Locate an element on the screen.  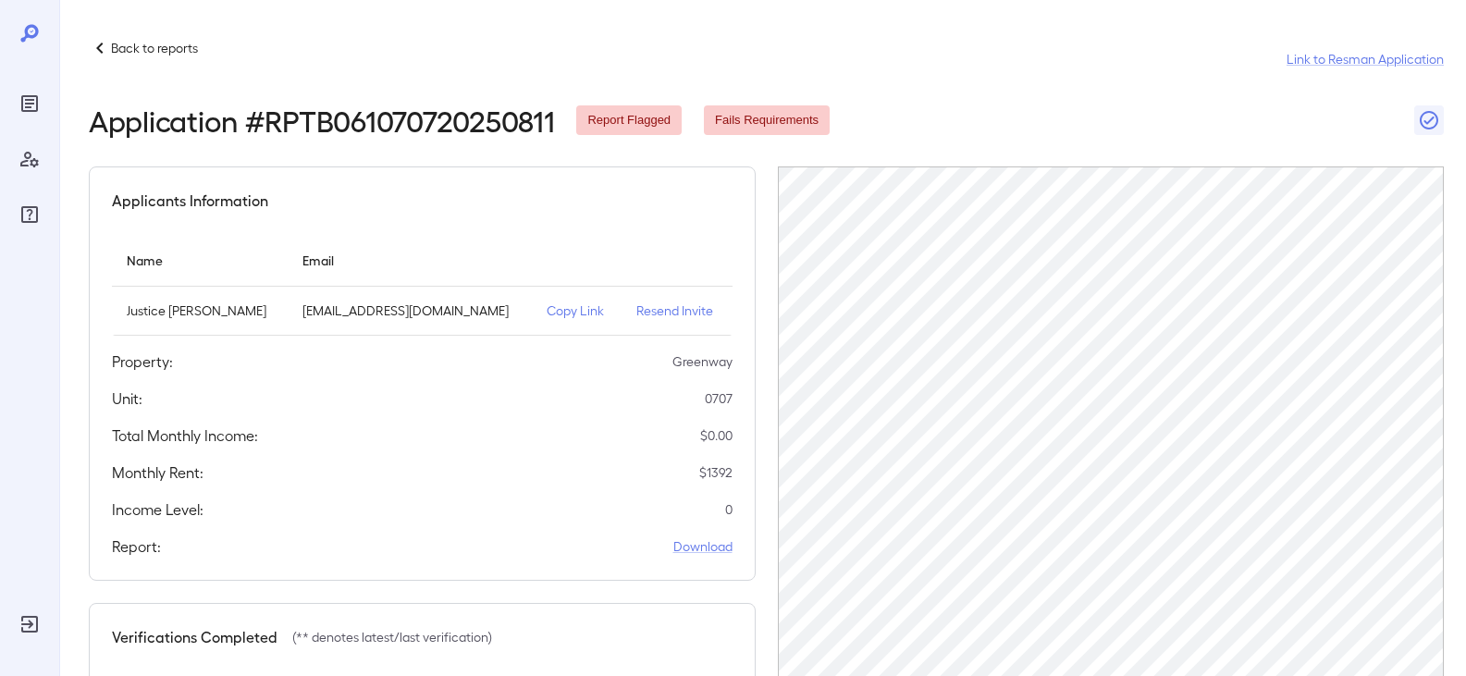
h5: Report: is located at coordinates (136, 547).